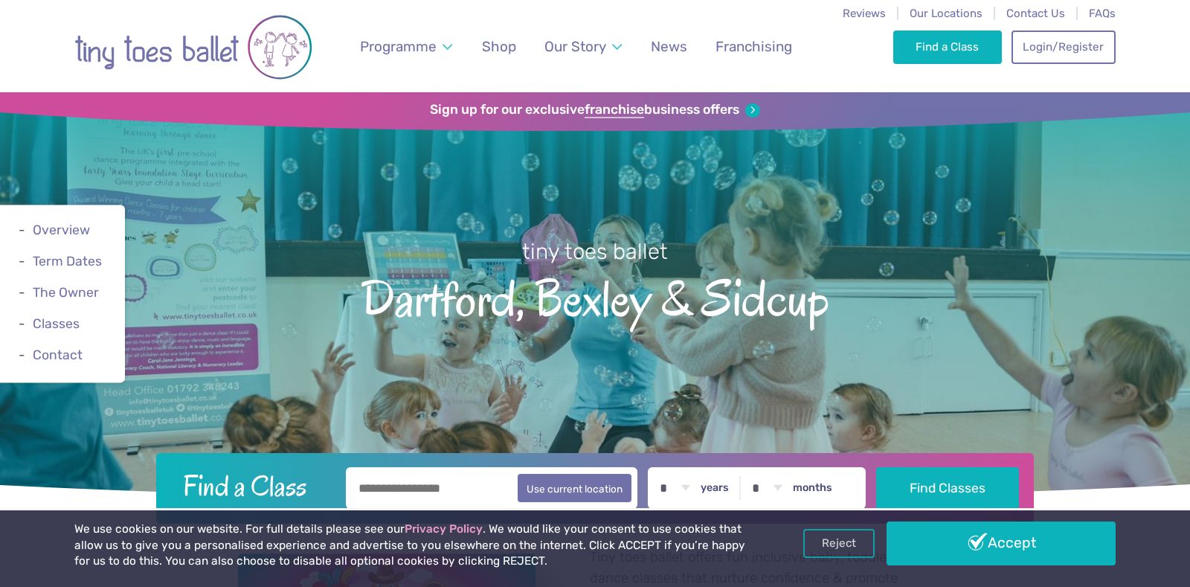  Describe the element at coordinates (583, 46) in the screenshot. I see `a: Our Story` at that location.